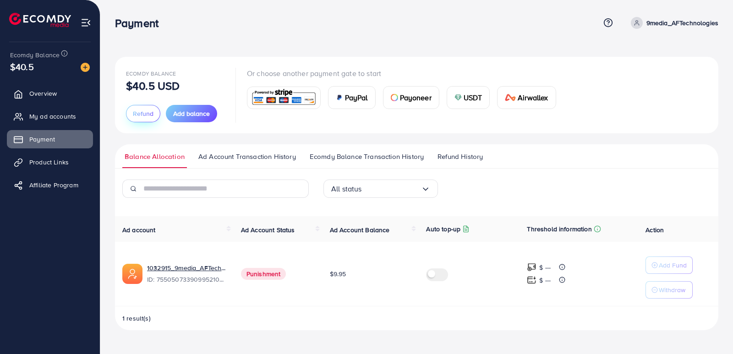  Describe the element at coordinates (391, 189) in the screenshot. I see `input: Search for option` at that location.